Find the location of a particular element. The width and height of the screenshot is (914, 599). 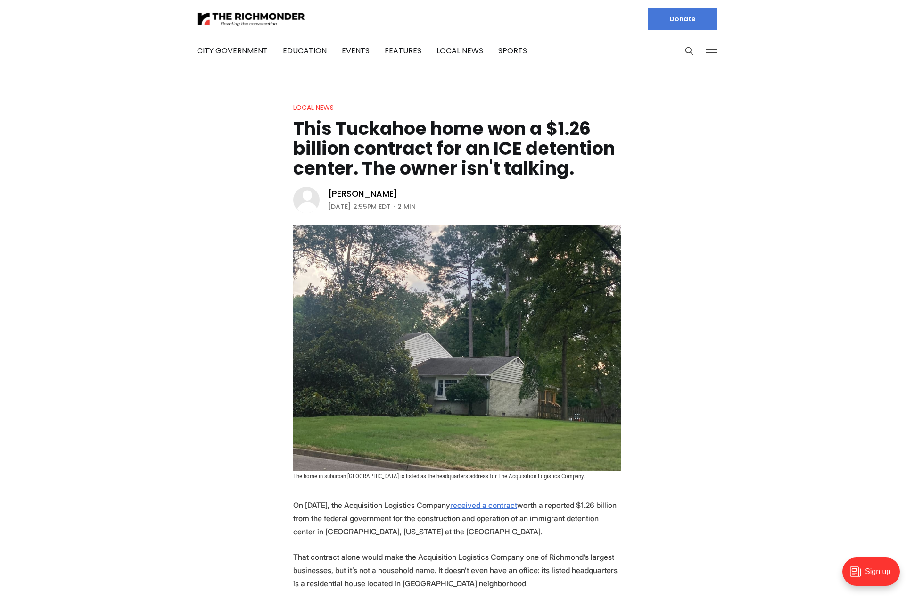

img: The Richmonder is located at coordinates (251, 19).